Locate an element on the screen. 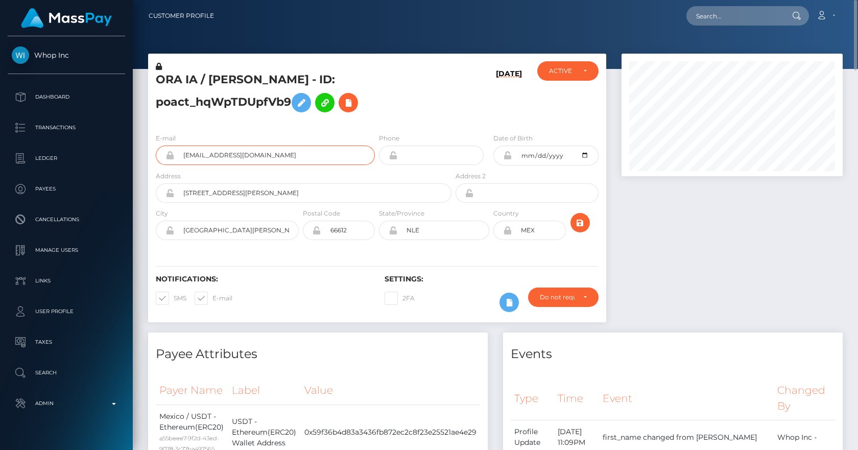 Image resolution: width=858 pixels, height=450 pixels. span: Whop Inc is located at coordinates (66, 55).